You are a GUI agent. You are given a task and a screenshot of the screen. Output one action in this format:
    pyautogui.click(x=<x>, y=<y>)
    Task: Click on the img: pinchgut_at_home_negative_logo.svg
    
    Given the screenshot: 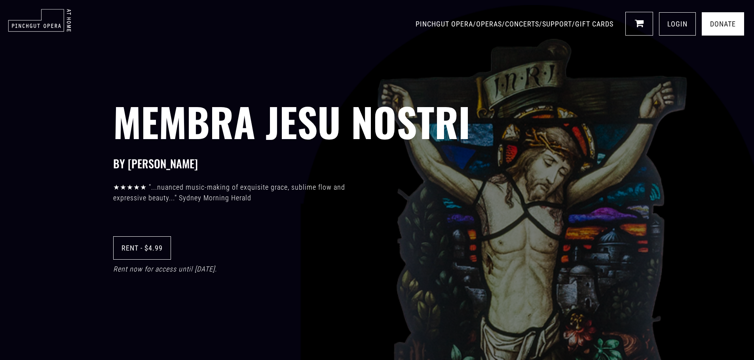 What is the action you would take?
    pyautogui.click(x=40, y=20)
    